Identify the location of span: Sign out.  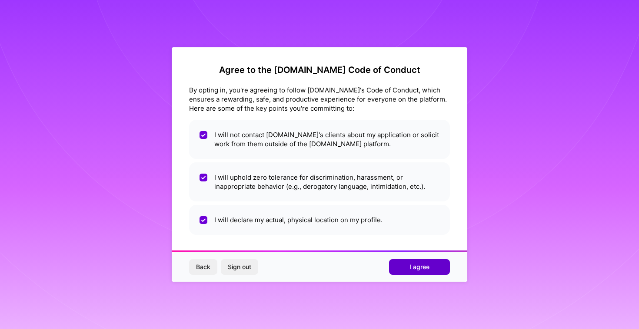
(239, 267).